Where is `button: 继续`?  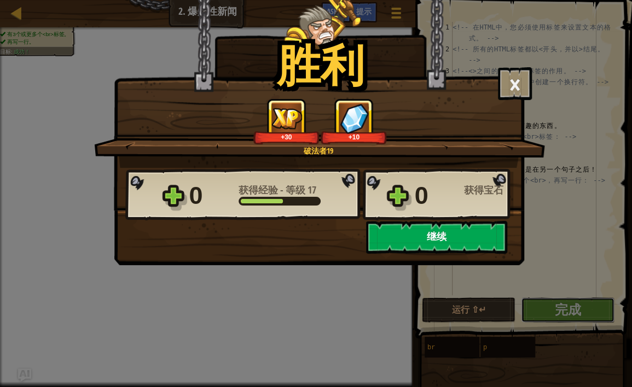 button: 继续 is located at coordinates (437, 238).